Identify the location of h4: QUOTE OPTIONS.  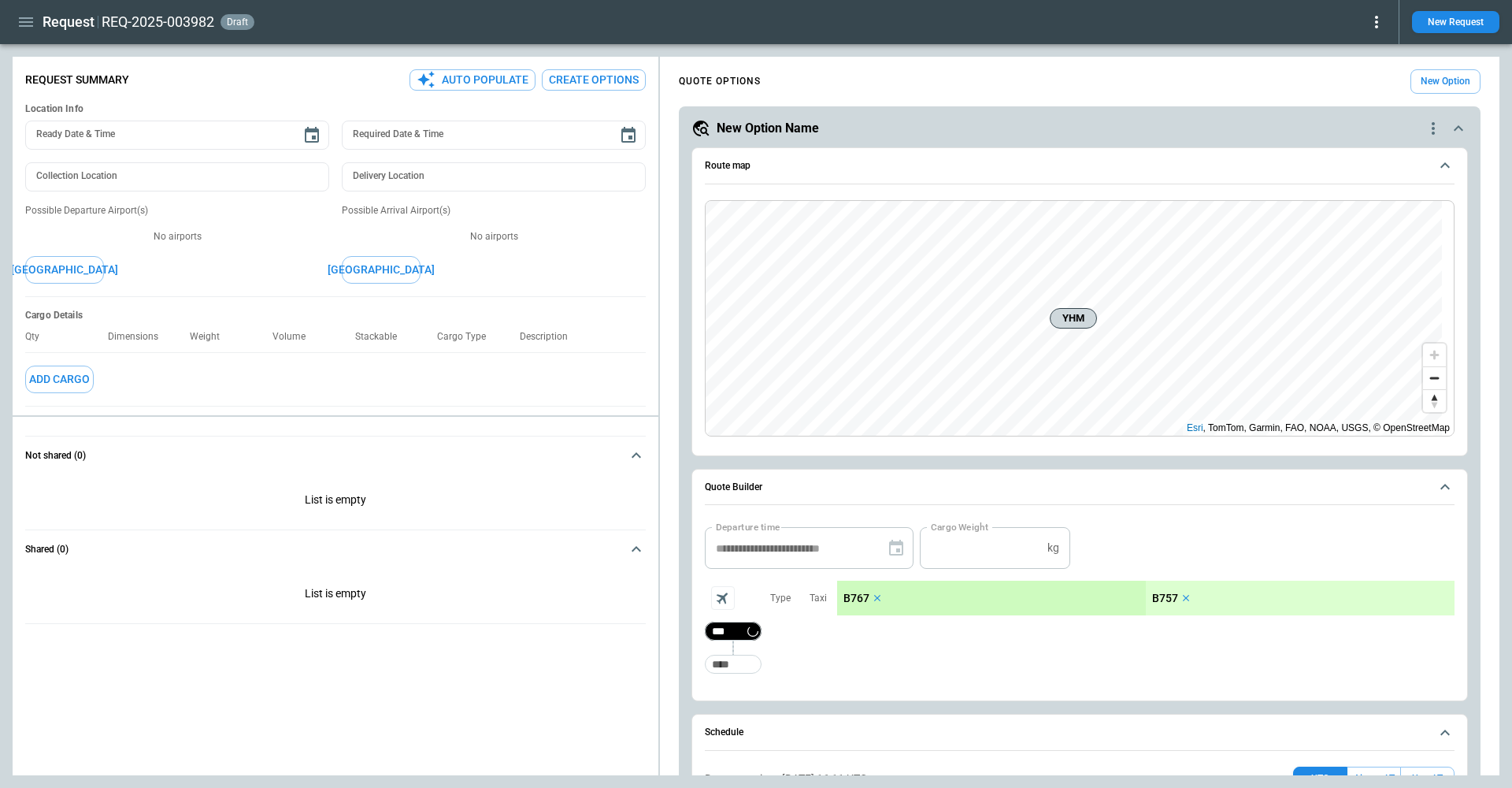
(720, 82).